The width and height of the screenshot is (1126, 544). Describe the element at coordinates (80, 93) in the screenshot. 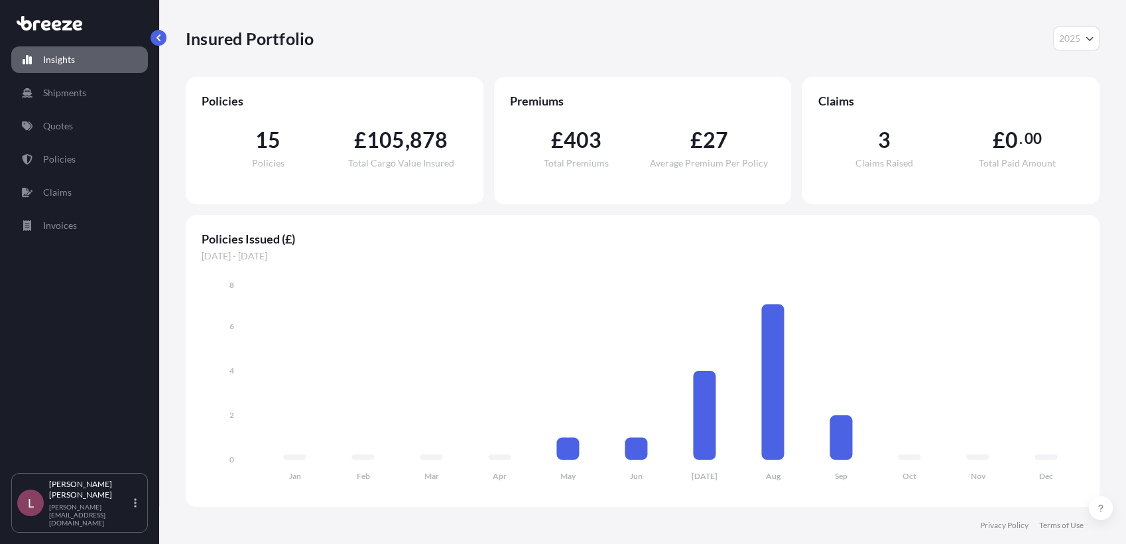

I see `a: Shipments` at that location.